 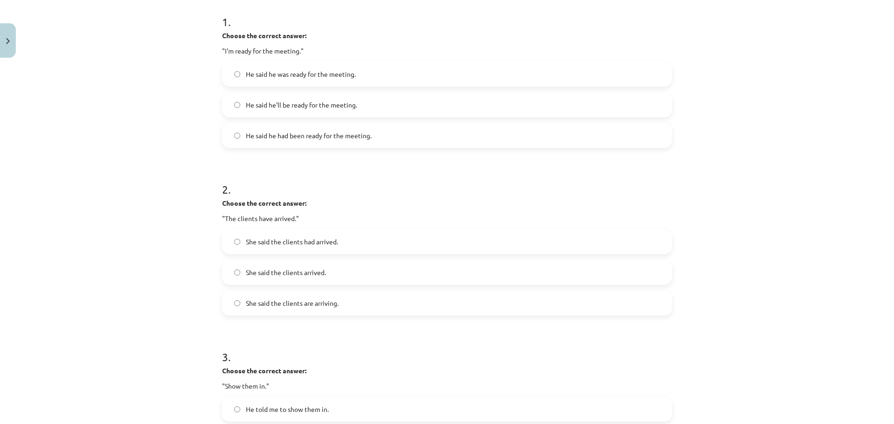 What do you see at coordinates (309, 136) in the screenshot?
I see `span: He said he had been ready for the meeting.` at bounding box center [309, 136].